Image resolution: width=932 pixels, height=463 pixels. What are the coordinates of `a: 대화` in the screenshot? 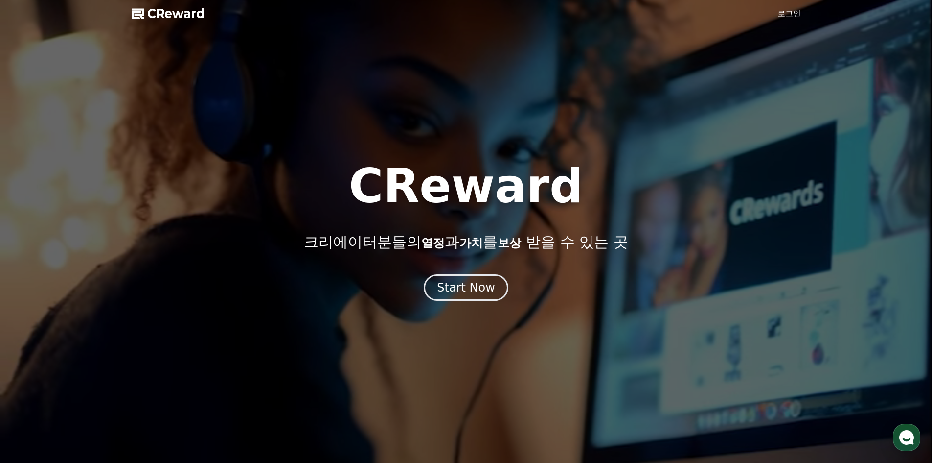 It's located at (95, 323).